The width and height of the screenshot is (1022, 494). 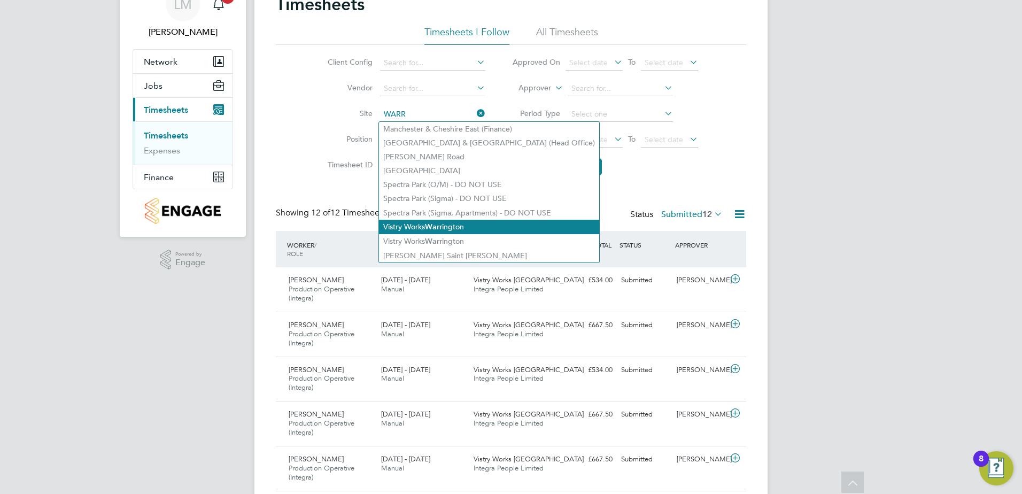 I want to click on img: countryside-properties-logo-retina.png, so click(x=182, y=211).